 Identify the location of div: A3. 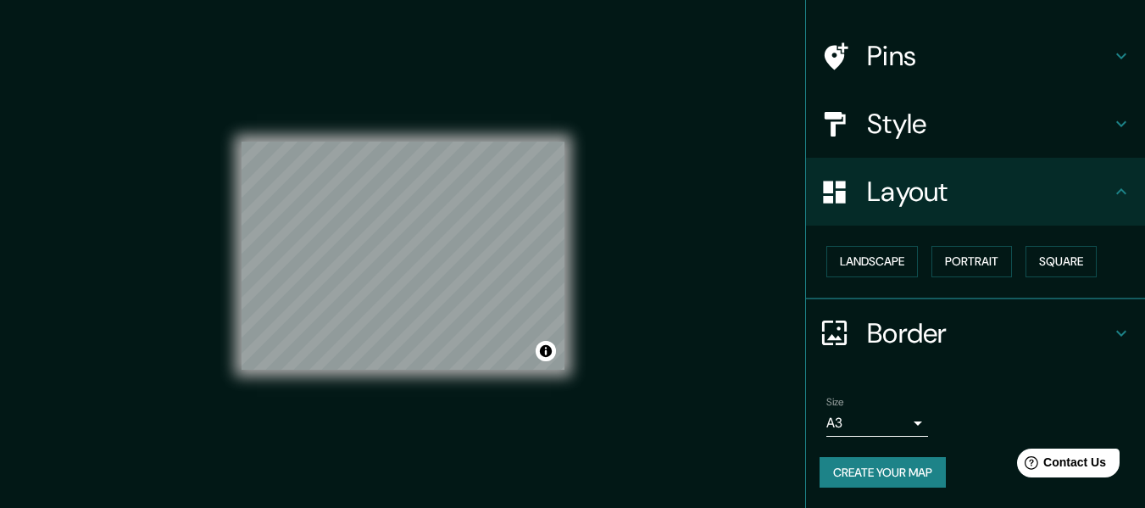
(877, 423).